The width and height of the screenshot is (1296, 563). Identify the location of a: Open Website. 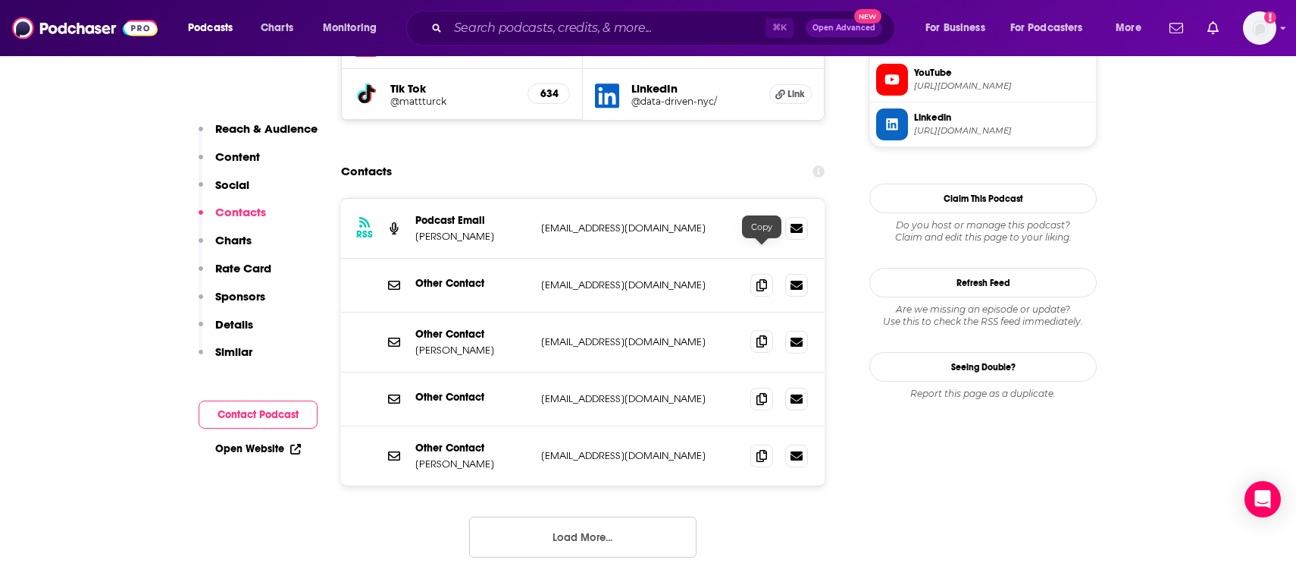
(258, 448).